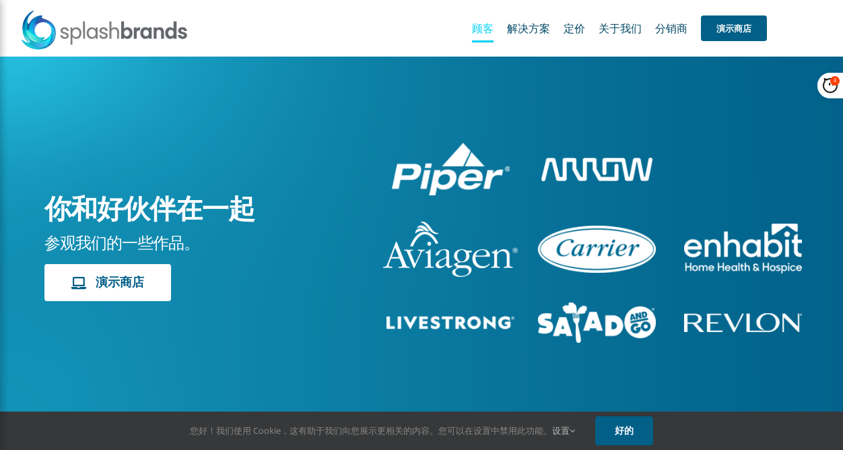 This screenshot has height=450, width=843. What do you see at coordinates (619, 28) in the screenshot?
I see `nav: 主菜单` at bounding box center [619, 28].